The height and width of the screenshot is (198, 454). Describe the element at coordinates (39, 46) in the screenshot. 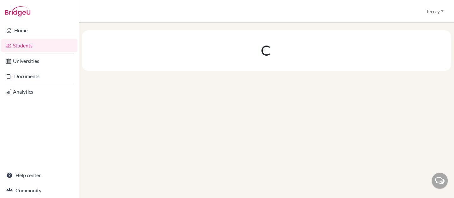

I see `a: Students` at that location.